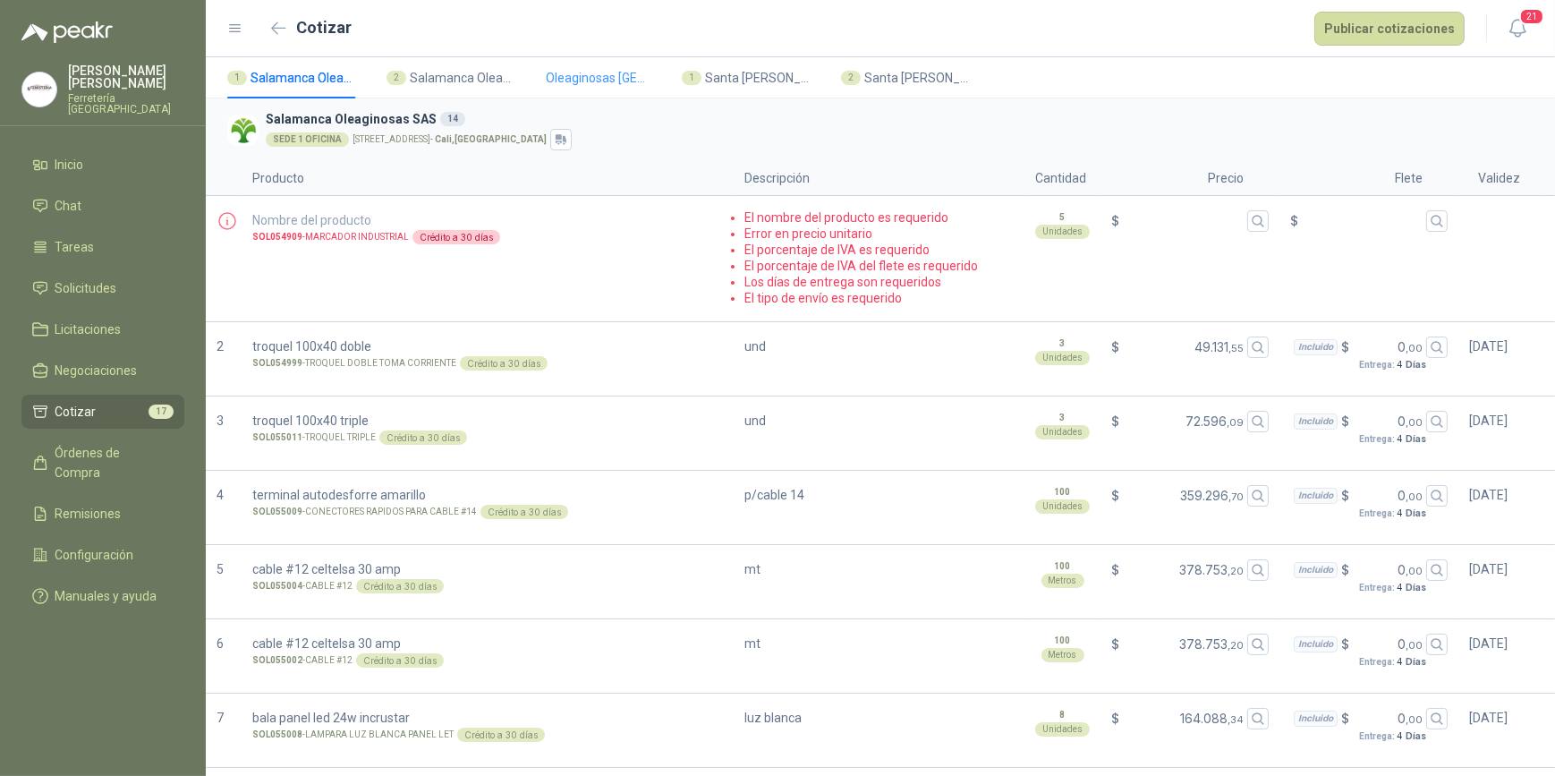 The height and width of the screenshot is (776, 1555). I want to click on li: Error en precio unitario, so click(878, 233).